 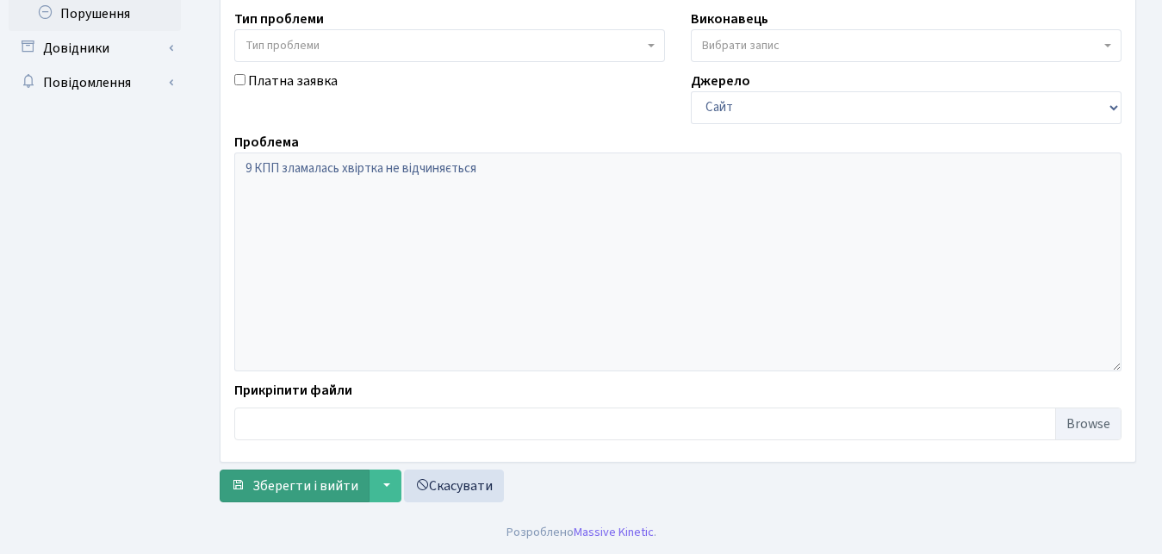 What do you see at coordinates (720, 81) in the screenshot?
I see `label: Джерело` at bounding box center [720, 81].